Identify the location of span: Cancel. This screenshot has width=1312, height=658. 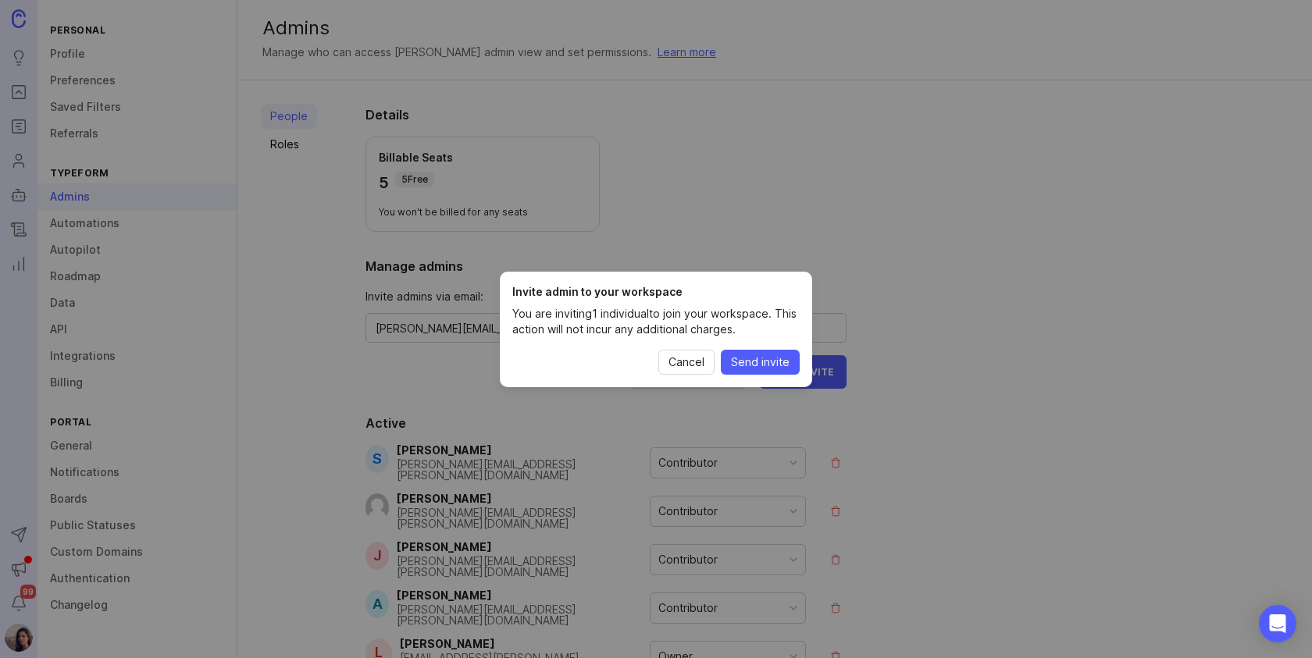
(686, 362).